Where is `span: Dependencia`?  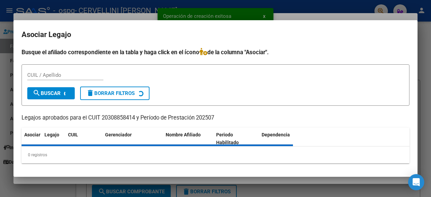
span: Dependencia is located at coordinates (276, 135).